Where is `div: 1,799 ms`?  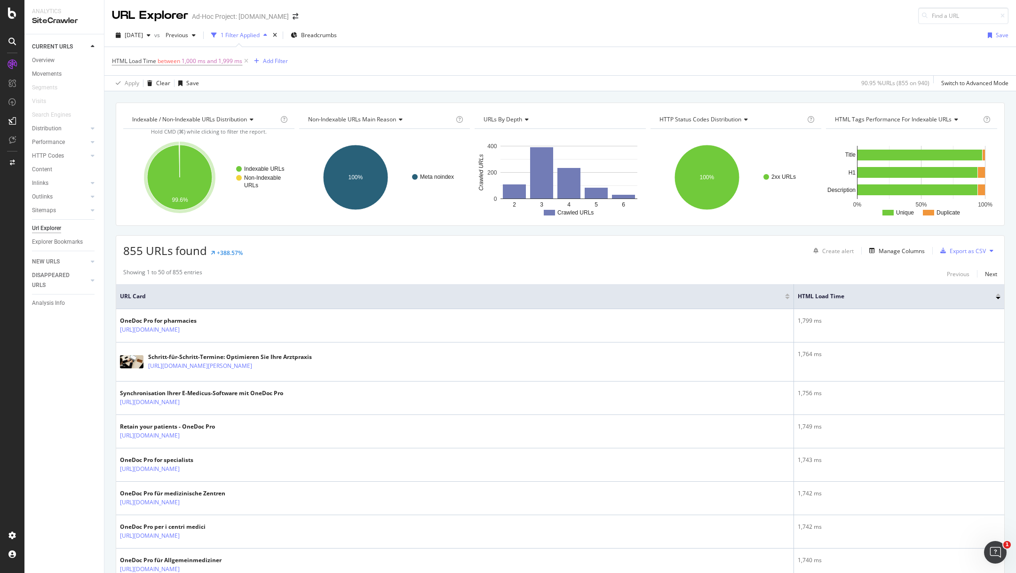
div: 1,799 ms is located at coordinates (899, 321).